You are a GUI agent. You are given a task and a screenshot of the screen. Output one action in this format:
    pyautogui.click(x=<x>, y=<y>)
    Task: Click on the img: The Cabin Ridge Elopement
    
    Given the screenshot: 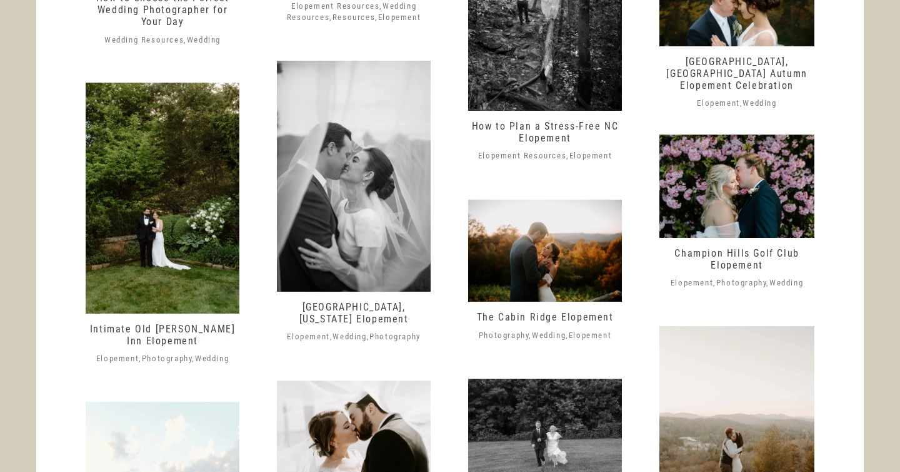 What is the action you would take?
    pyautogui.click(x=545, y=251)
    